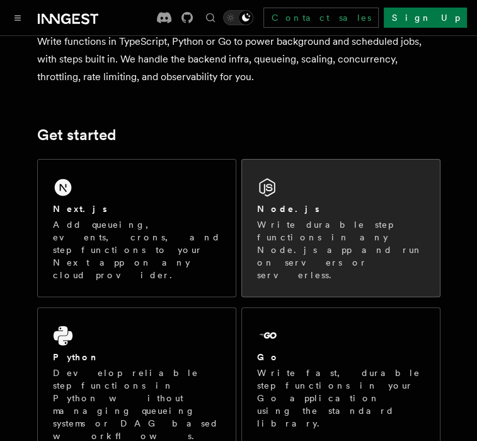 The width and height of the screenshot is (477, 441). What do you see at coordinates (76, 357) in the screenshot?
I see `h2: Python` at bounding box center [76, 357].